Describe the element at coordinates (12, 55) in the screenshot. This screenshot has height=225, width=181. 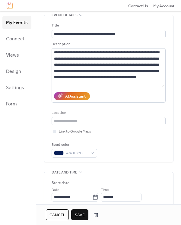
I see `span: Views` at that location.